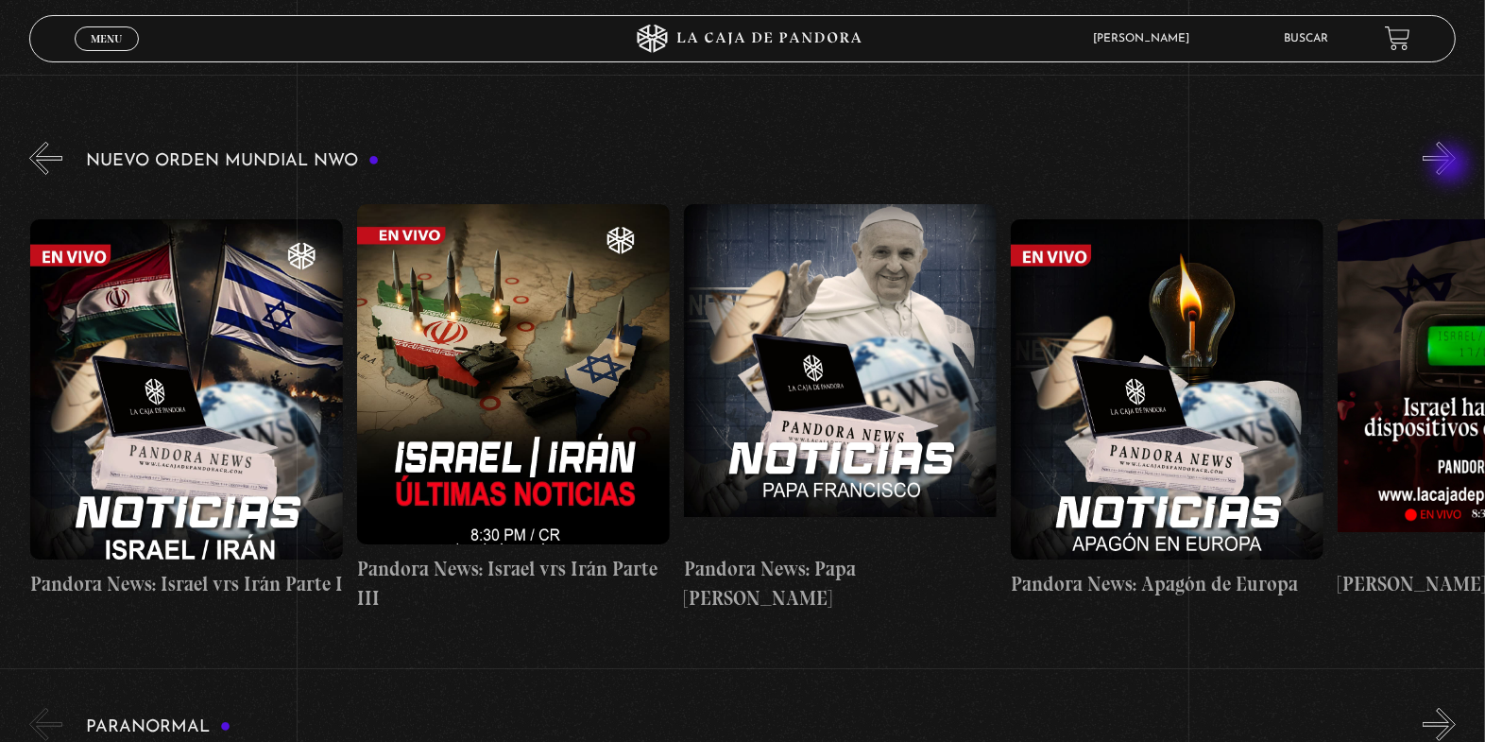 Image resolution: width=1485 pixels, height=742 pixels. What do you see at coordinates (106, 39) in the screenshot?
I see `span: Menu` at bounding box center [106, 39].